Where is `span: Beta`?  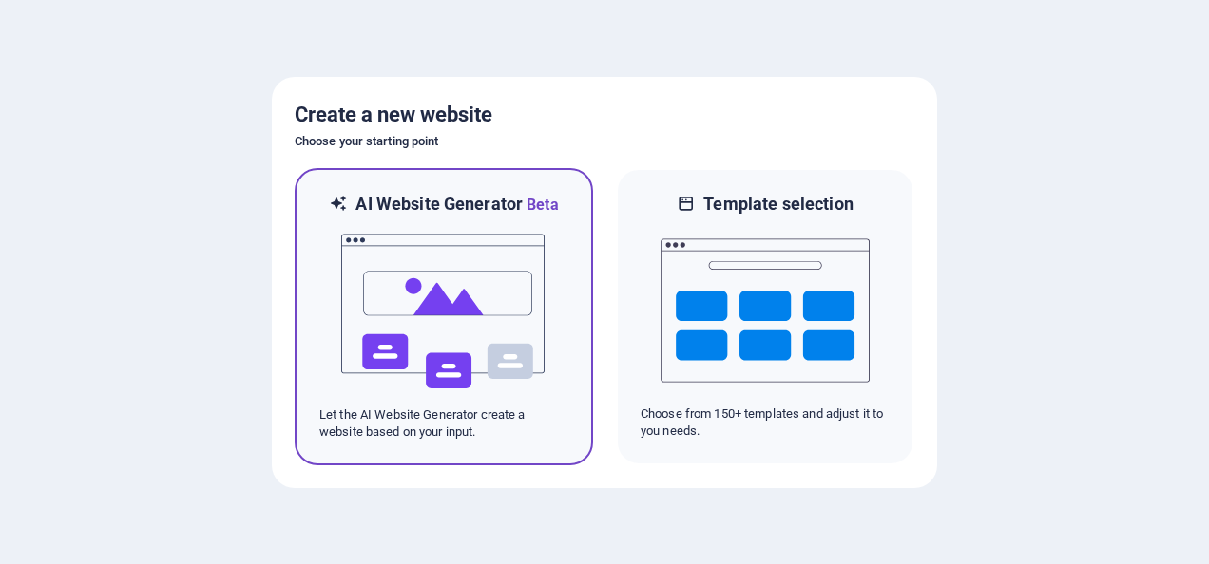 span: Beta is located at coordinates (541, 204).